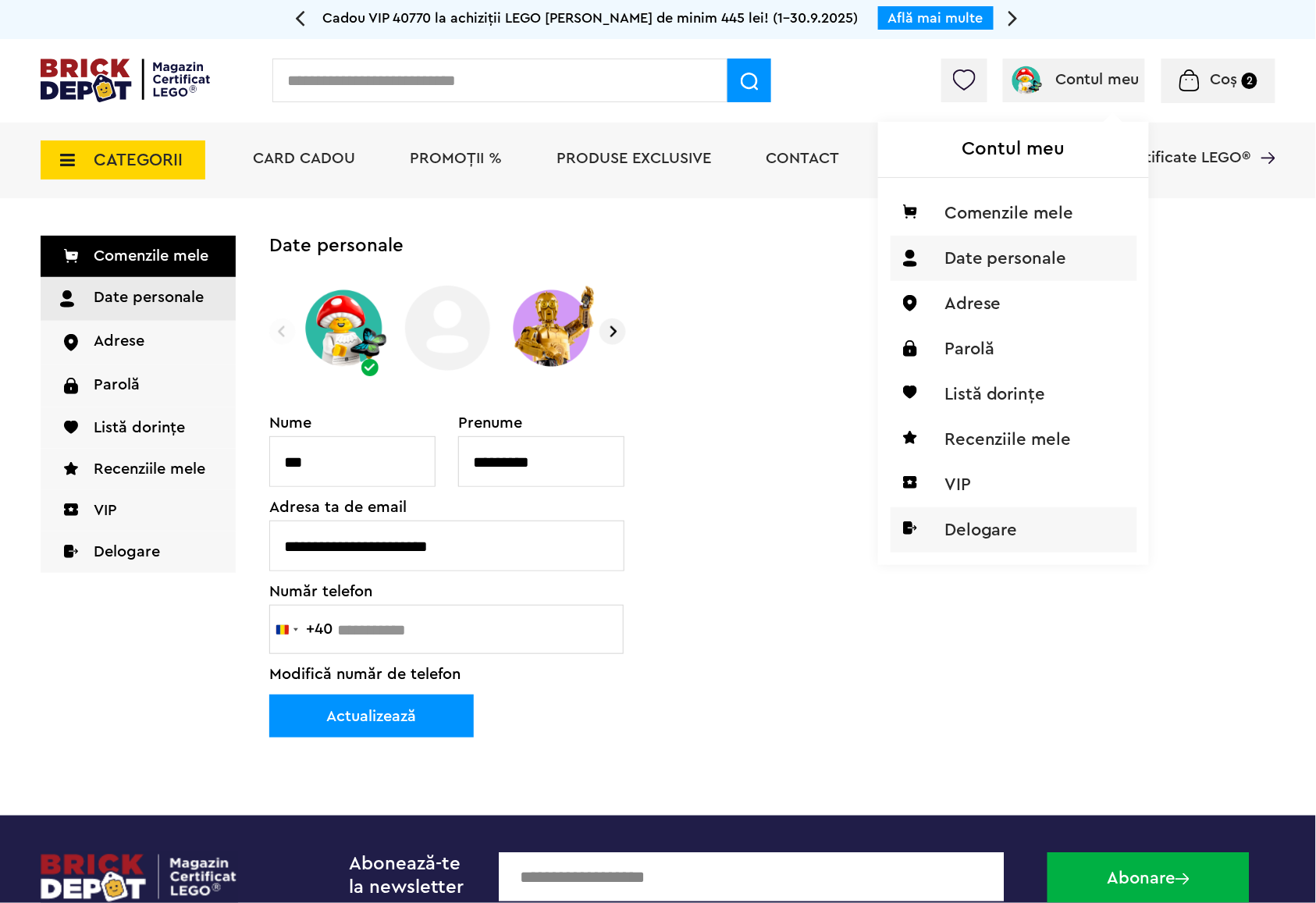 This screenshot has height=903, width=1316. Describe the element at coordinates (1223, 79) in the screenshot. I see `span: Coș` at that location.